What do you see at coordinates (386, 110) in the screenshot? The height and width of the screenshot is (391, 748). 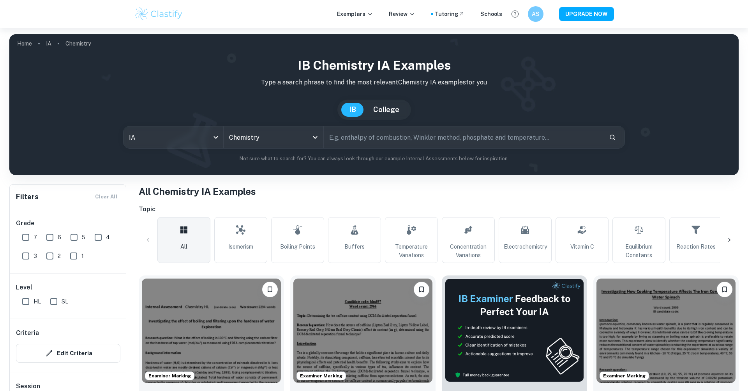 I see `button: College` at bounding box center [386, 110].